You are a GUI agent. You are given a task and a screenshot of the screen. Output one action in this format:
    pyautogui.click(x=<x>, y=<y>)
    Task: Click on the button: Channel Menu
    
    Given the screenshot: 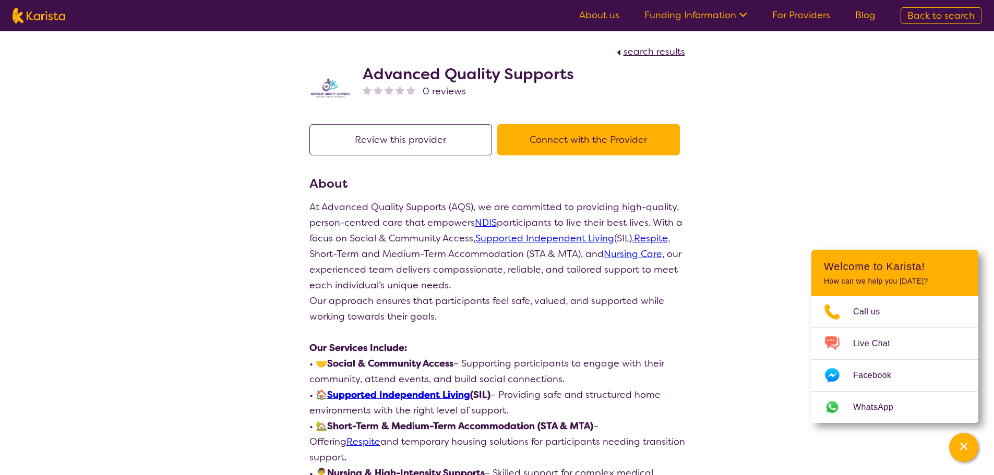 What is the action you would take?
    pyautogui.click(x=964, y=448)
    